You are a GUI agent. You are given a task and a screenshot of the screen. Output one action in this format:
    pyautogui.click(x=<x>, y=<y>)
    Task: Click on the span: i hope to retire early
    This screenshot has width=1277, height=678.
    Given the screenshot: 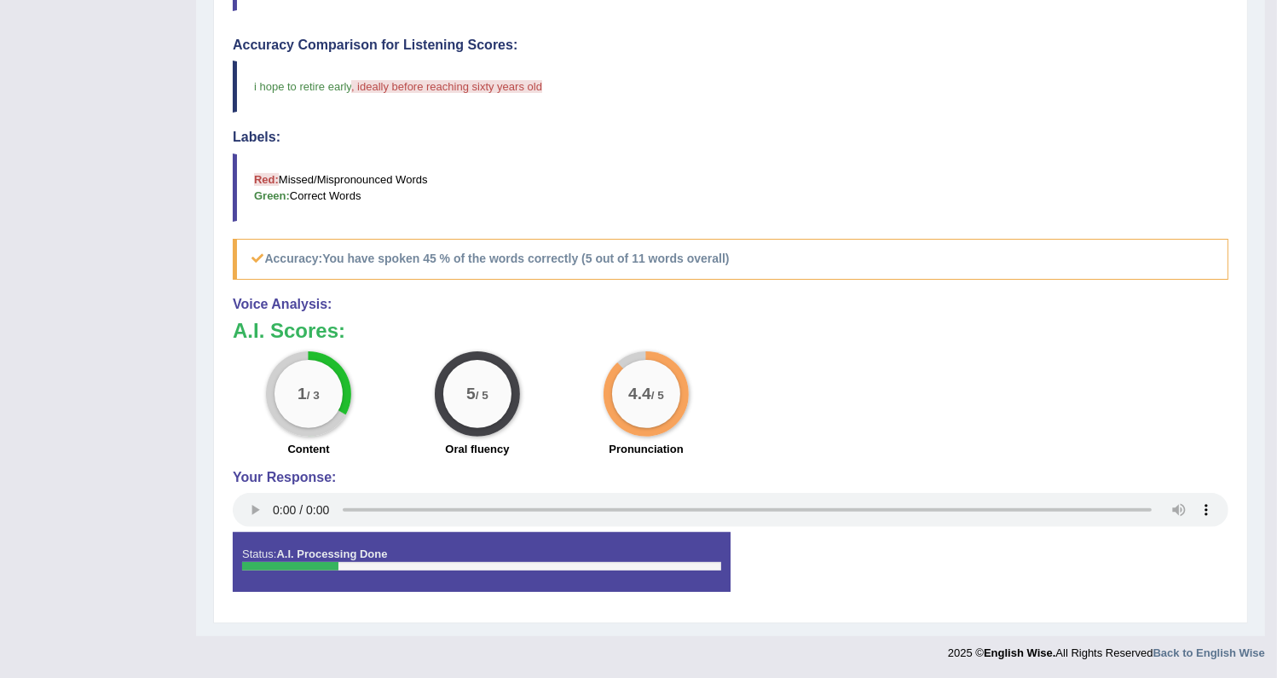 What is the action you would take?
    pyautogui.click(x=303, y=86)
    